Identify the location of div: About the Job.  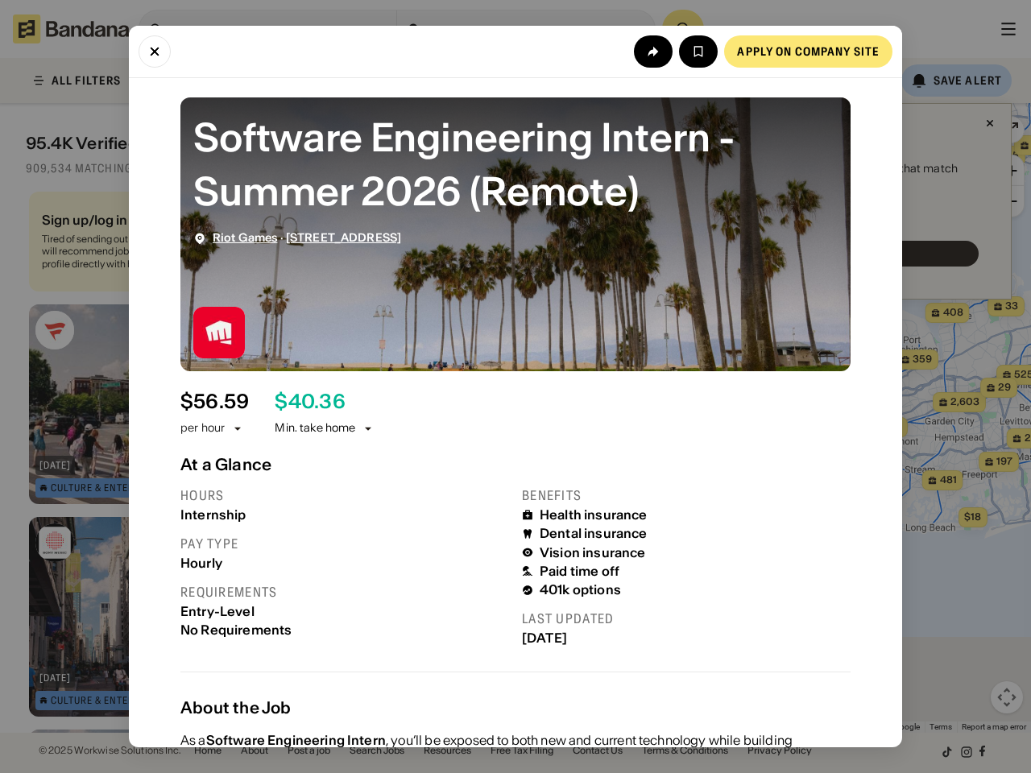
(516, 708).